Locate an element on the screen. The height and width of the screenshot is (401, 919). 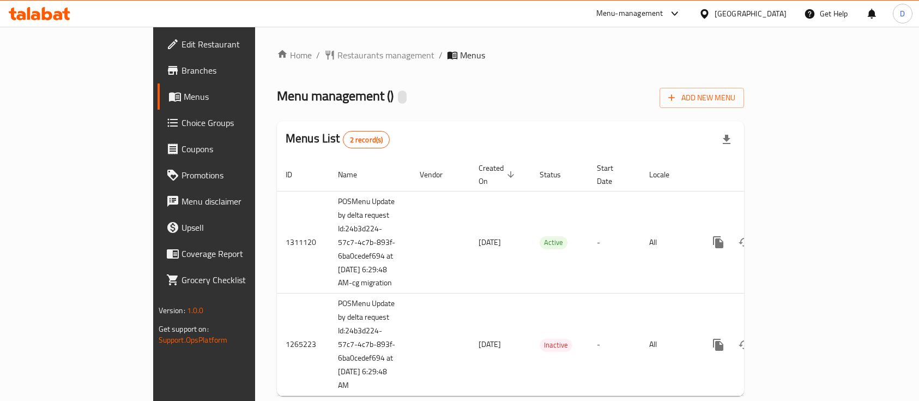
a: Coverage Report is located at coordinates (232, 253).